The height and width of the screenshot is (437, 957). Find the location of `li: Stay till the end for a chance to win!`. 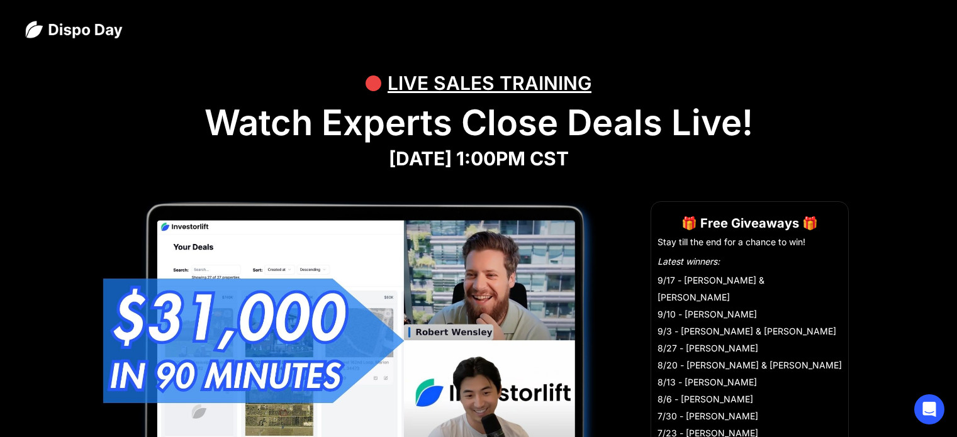

li: Stay till the end for a chance to win! is located at coordinates (750, 242).